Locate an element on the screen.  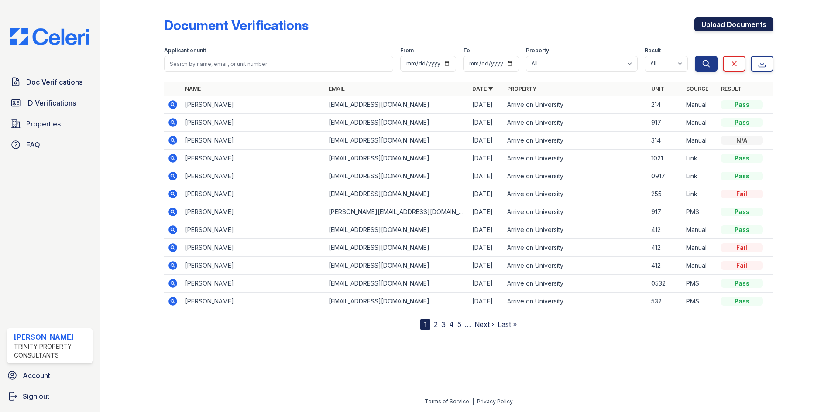
a: Properties is located at coordinates (50, 124).